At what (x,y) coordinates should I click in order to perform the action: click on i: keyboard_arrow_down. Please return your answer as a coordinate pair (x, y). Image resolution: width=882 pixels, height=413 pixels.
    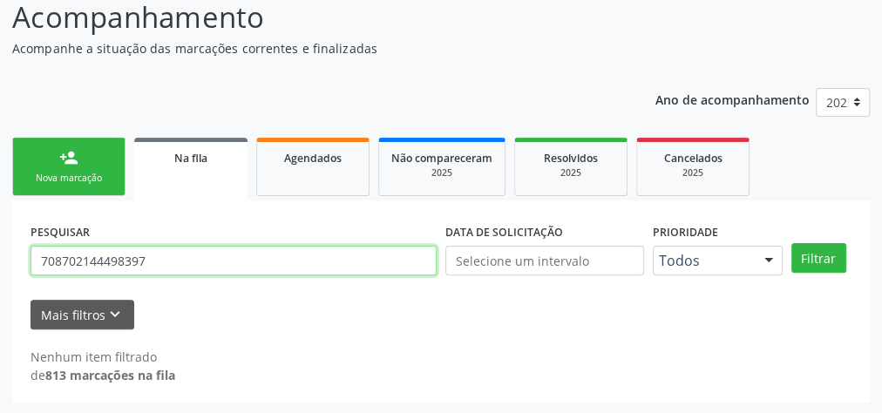
    Looking at the image, I should click on (115, 315).